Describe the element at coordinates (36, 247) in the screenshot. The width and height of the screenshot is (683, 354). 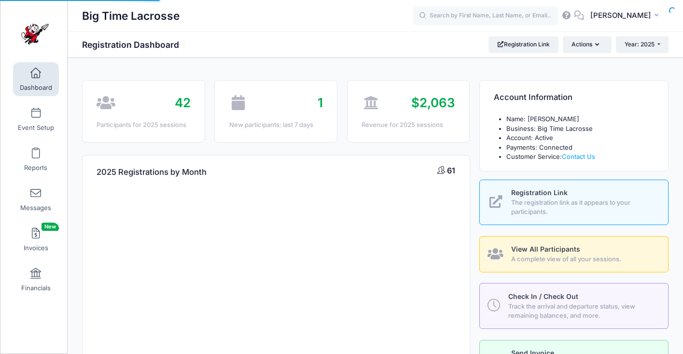
I see `span: Invoices` at that location.